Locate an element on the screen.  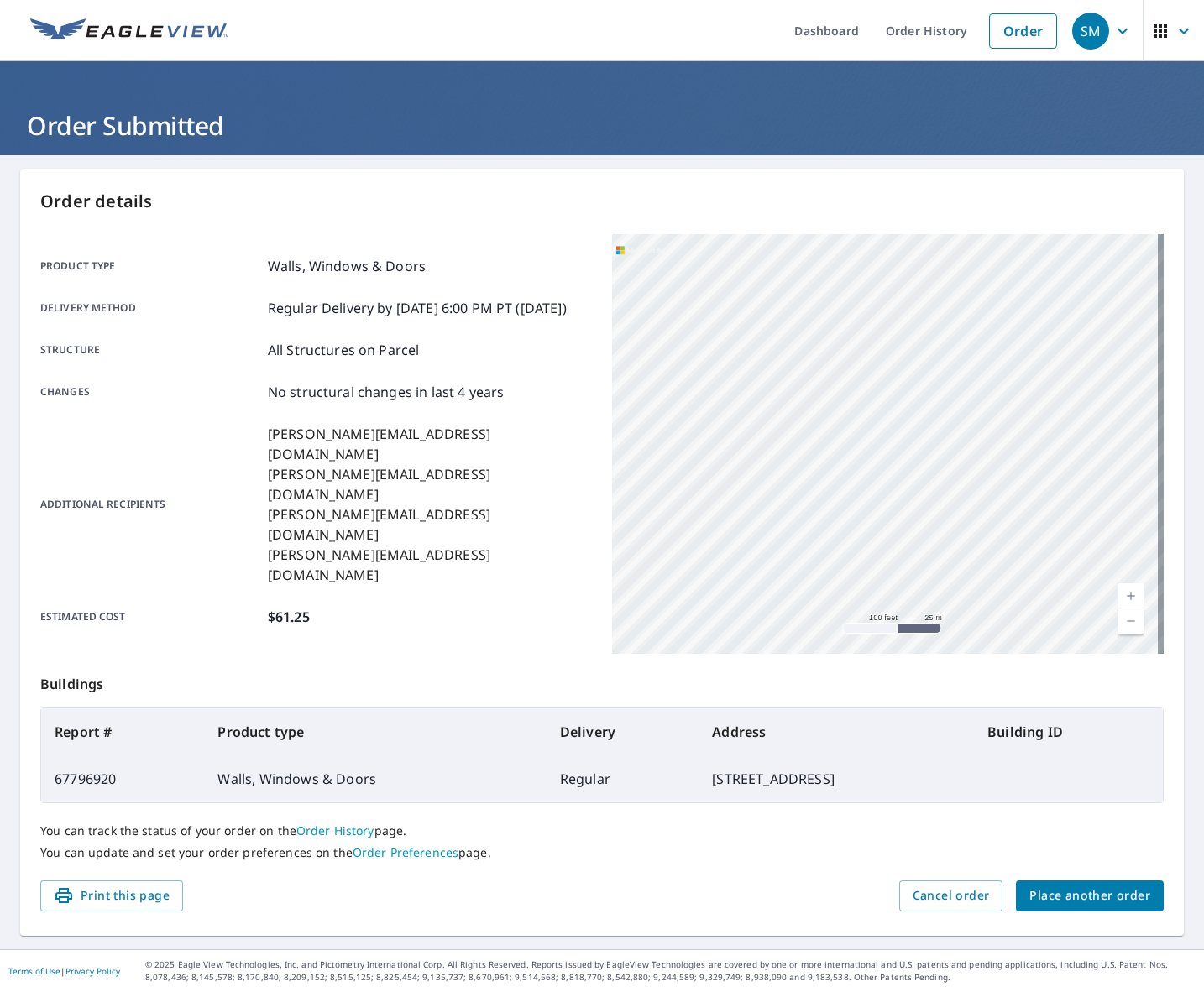
button: Print this page is located at coordinates (112, 895).